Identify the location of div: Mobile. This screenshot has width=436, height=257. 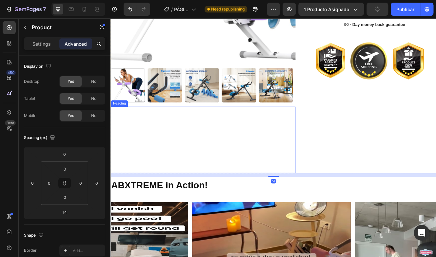
(30, 115).